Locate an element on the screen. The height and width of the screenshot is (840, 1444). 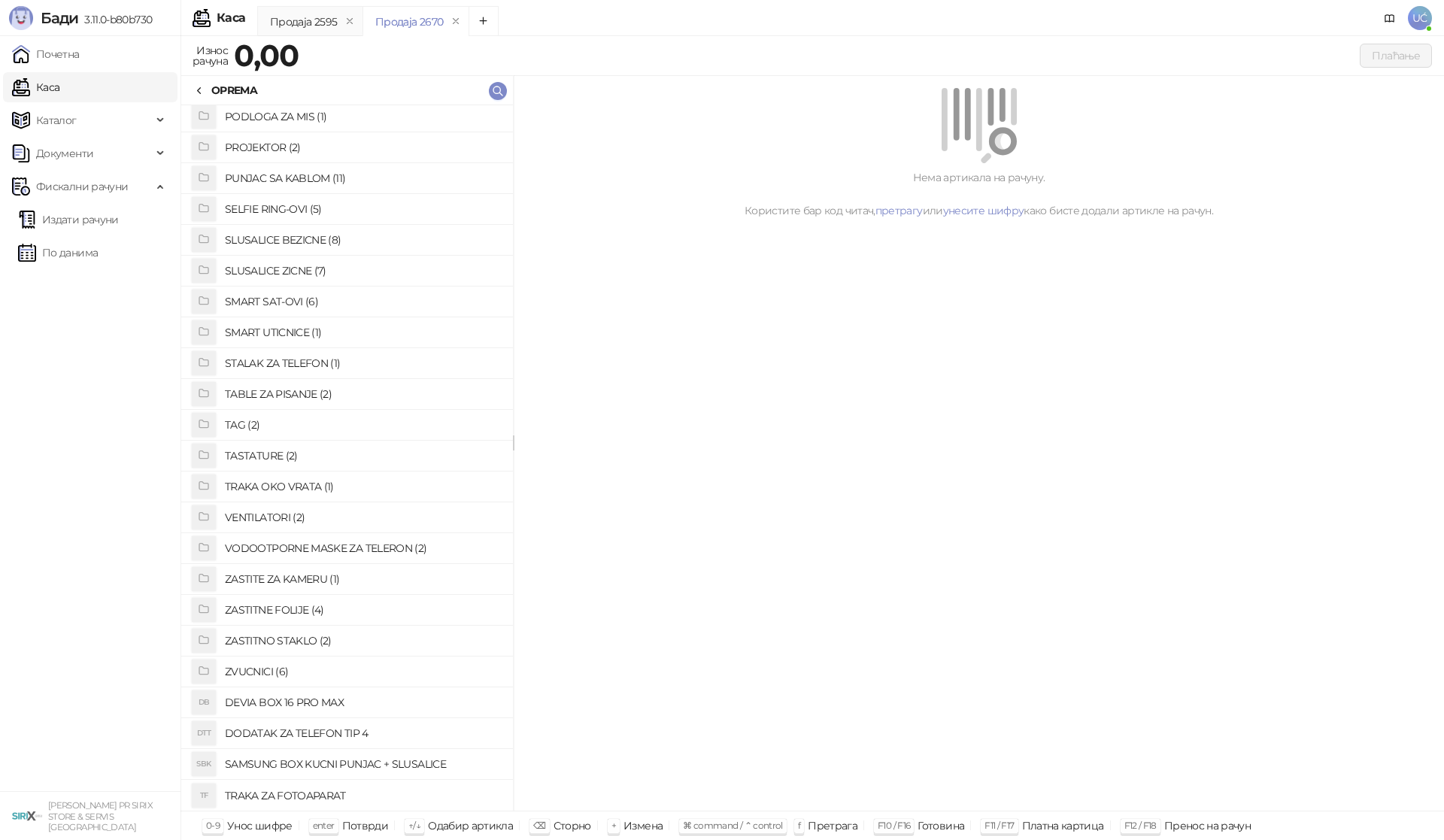
div: Одабир артикла is located at coordinates (470, 826).